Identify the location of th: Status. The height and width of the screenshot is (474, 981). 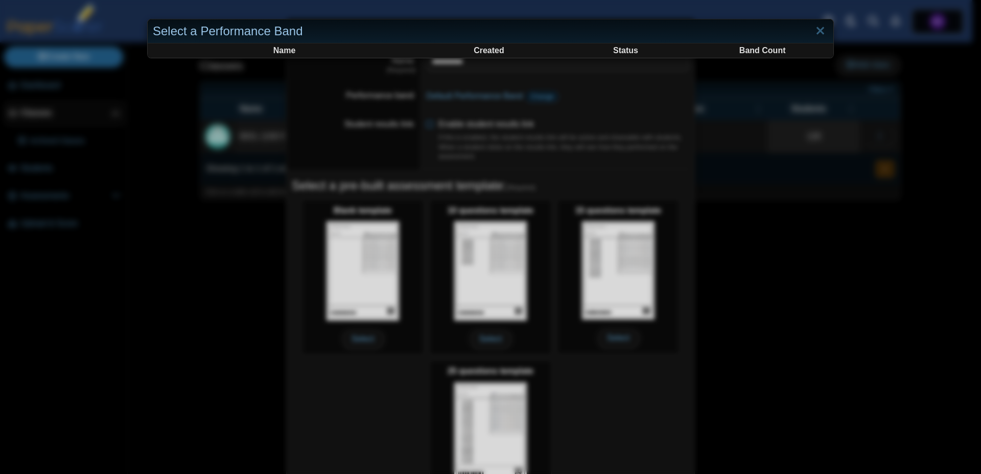
(626, 51).